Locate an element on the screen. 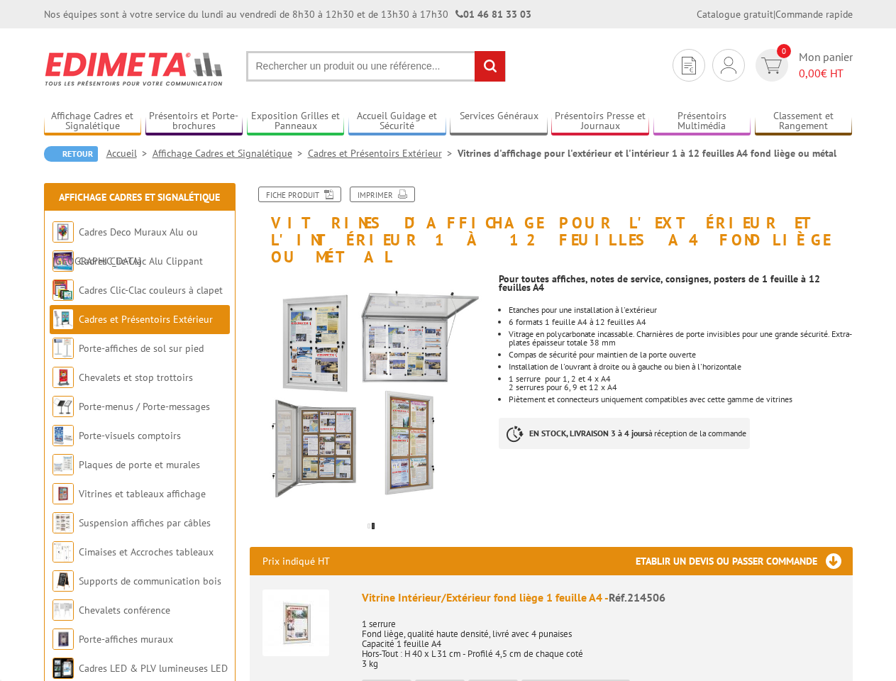 This screenshot has width=896, height=681. a: Exposition Grilles et Panneaux is located at coordinates (296, 121).